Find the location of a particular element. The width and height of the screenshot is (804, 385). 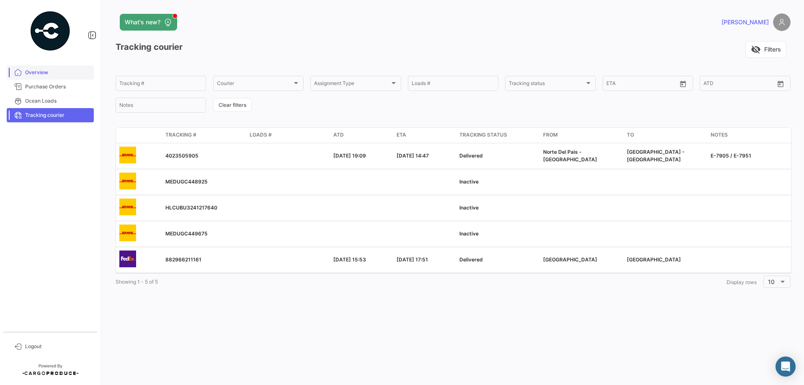

div: Open Intercom Messenger is located at coordinates (786, 367).